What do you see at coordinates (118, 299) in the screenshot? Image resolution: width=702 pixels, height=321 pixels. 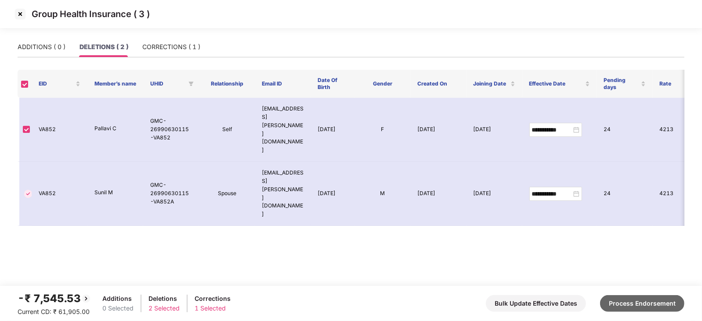 I see `div: Additions` at bounding box center [118, 299].